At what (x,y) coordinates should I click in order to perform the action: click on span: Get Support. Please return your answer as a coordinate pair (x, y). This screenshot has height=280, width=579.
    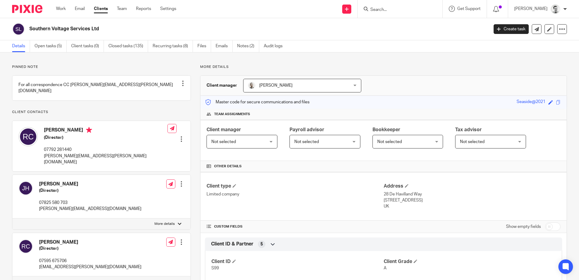
    Looking at the image, I should click on (469, 9).